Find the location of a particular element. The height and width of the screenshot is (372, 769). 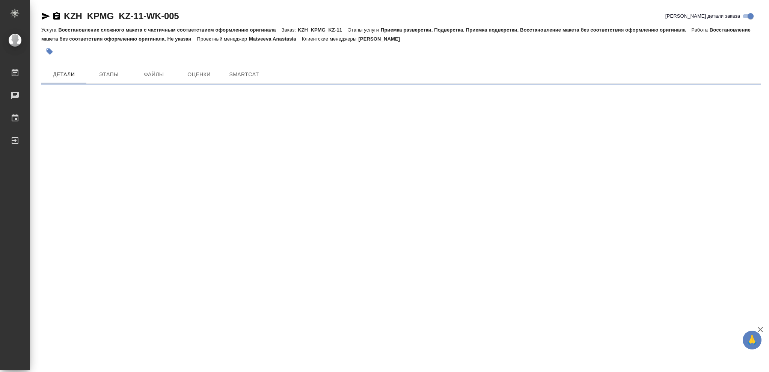

span: Детали is located at coordinates (64, 74).